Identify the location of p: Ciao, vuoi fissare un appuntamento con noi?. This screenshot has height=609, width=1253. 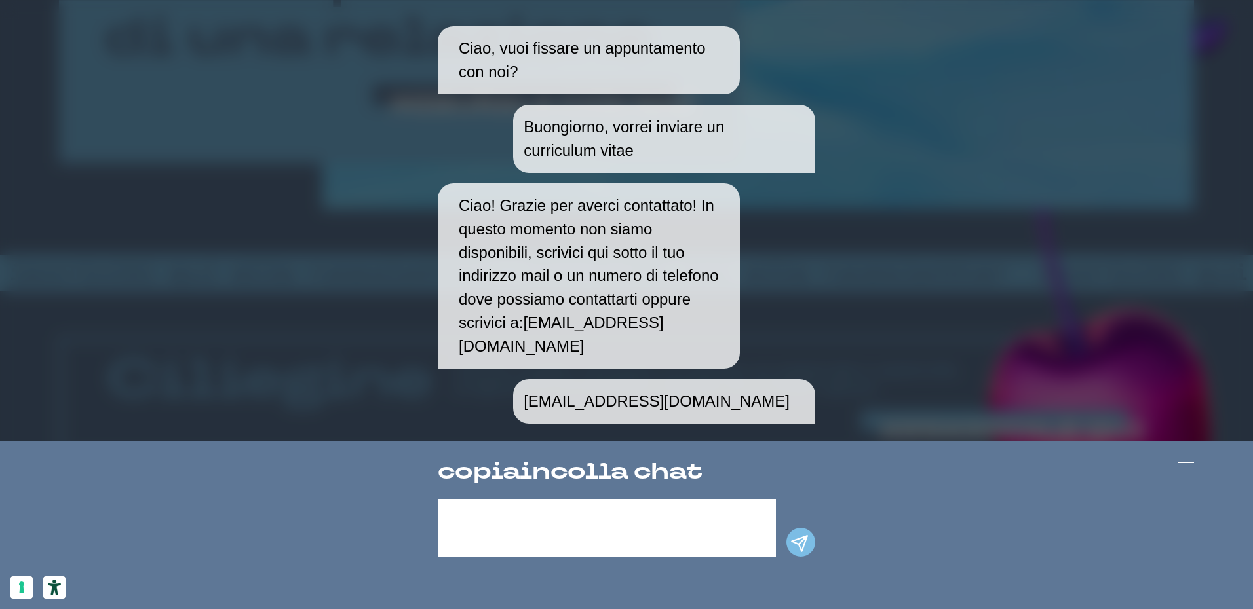
(594, 60).